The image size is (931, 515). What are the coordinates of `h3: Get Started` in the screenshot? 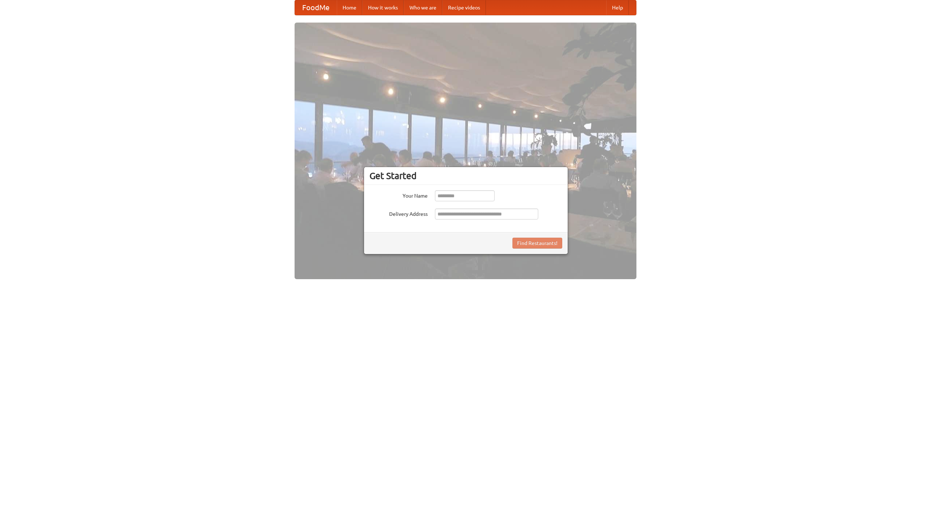 It's located at (466, 176).